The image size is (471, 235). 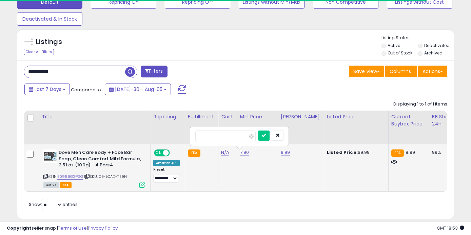 What do you see at coordinates (154, 71) in the screenshot?
I see `button: Filters` at bounding box center [154, 71].